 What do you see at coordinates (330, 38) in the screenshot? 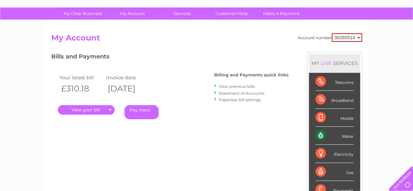
I see `div: Account number` at bounding box center [330, 38].